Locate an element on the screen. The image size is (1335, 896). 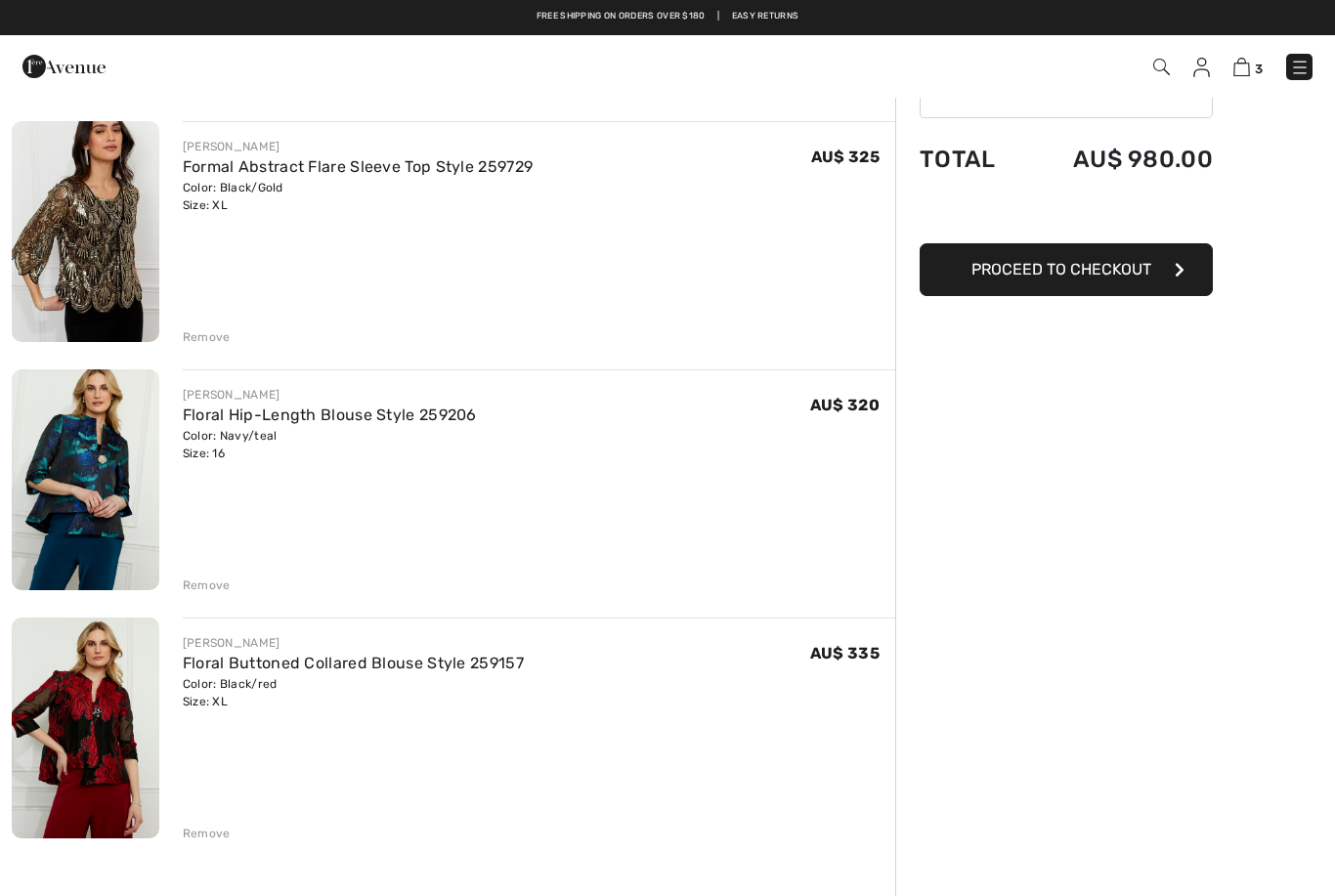
div: Color: Navy/teal Size: 16 is located at coordinates (330, 445).